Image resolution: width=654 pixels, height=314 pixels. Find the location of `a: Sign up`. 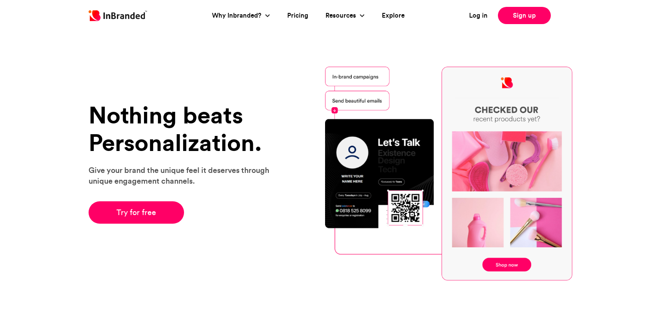

a: Sign up is located at coordinates (524, 15).